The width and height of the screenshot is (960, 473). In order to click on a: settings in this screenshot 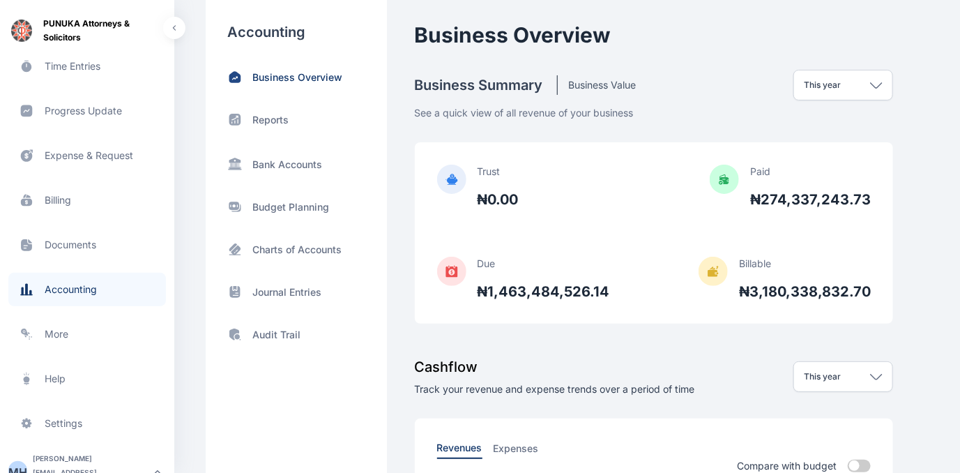, I will do `click(87, 423)`.